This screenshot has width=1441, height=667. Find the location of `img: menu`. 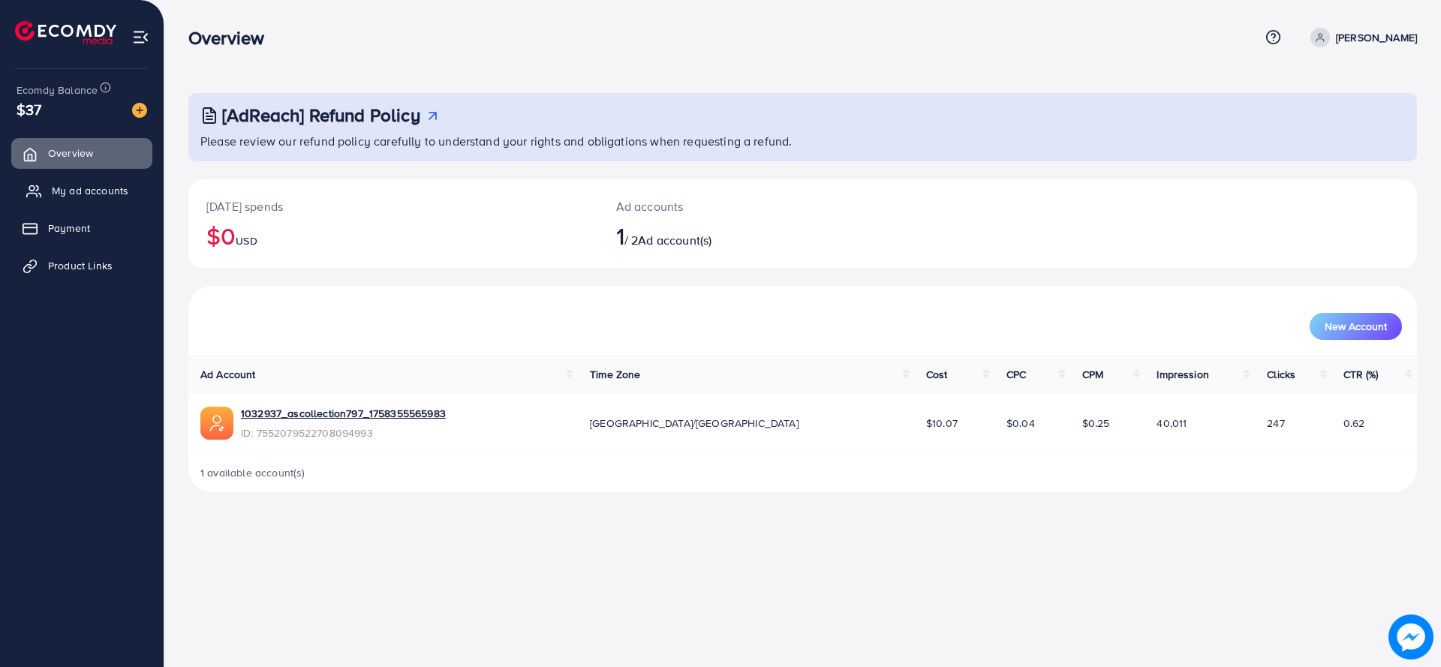

img: menu is located at coordinates (140, 37).